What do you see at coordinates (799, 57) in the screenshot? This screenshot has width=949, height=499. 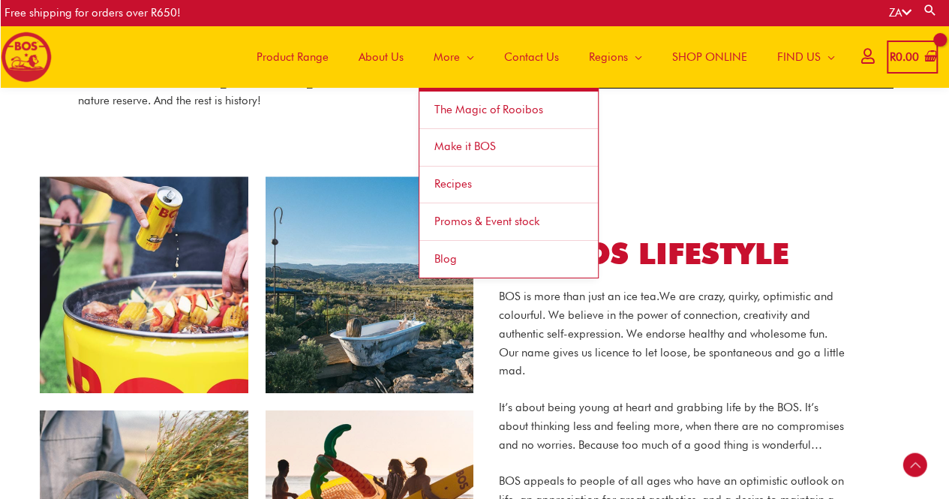 I see `span: FIND US` at bounding box center [799, 57].